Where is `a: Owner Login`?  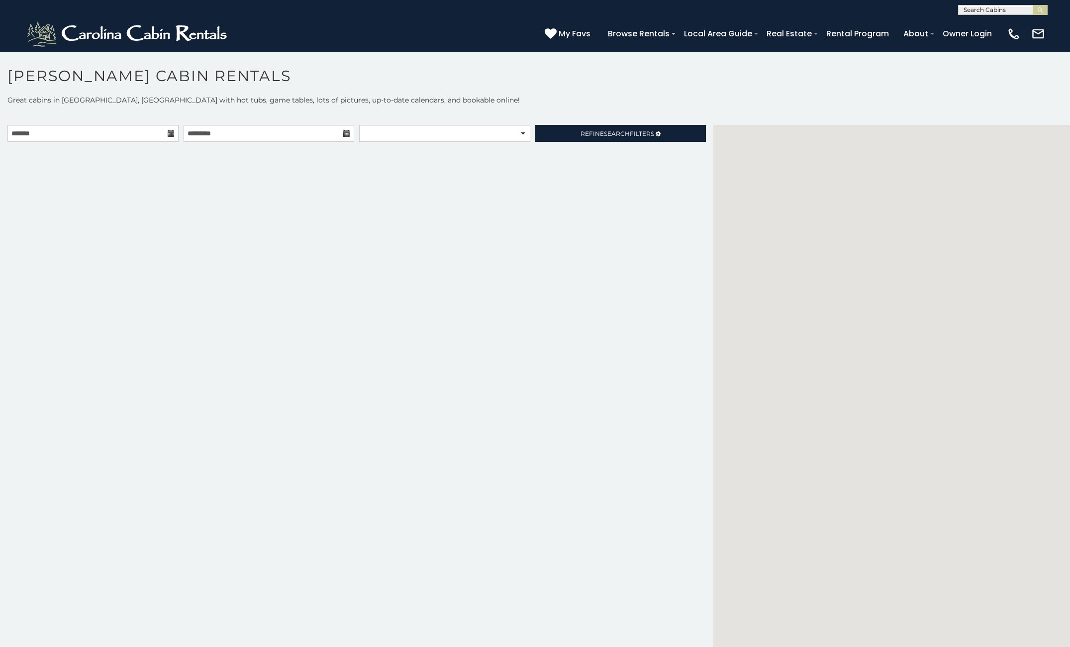
a: Owner Login is located at coordinates (967, 33).